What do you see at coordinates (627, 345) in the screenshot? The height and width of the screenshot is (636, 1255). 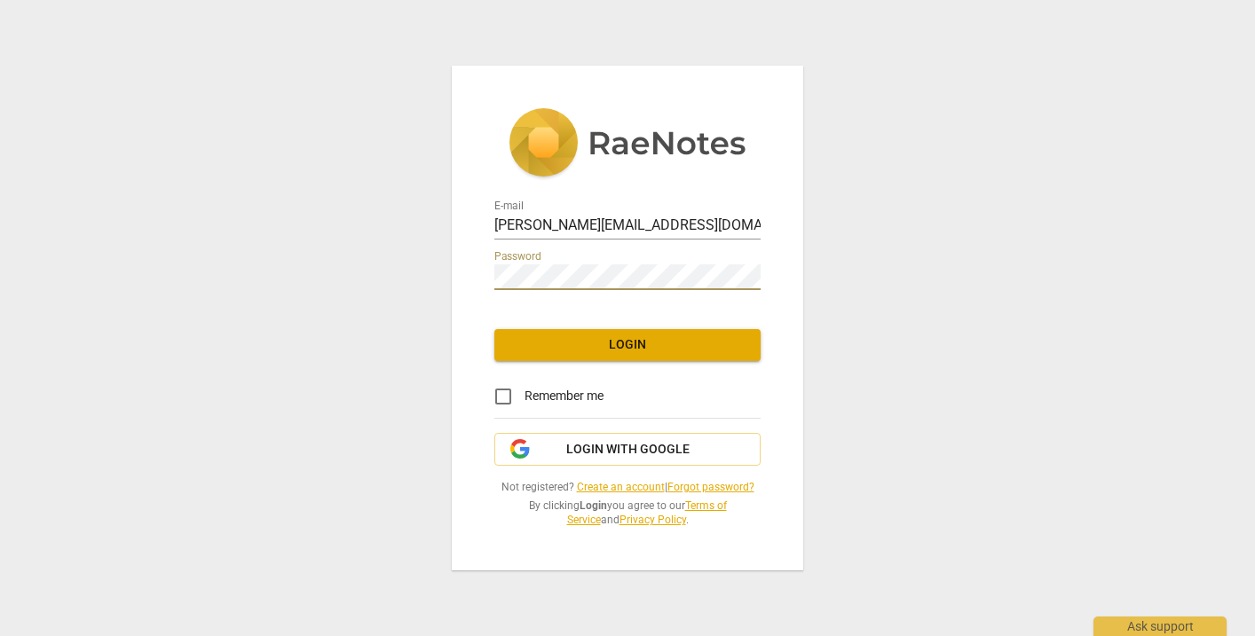 I see `button: Login` at bounding box center [627, 345].